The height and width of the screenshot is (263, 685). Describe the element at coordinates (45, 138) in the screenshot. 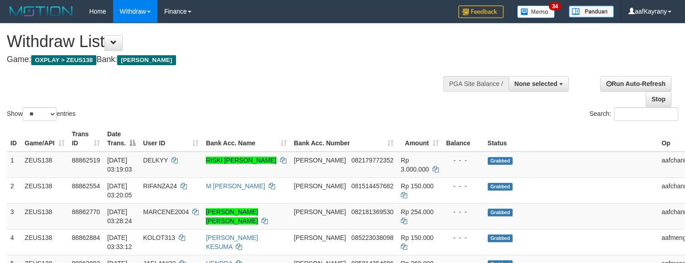

I see `th: Game/API: activate to sort column ascending` at that location.